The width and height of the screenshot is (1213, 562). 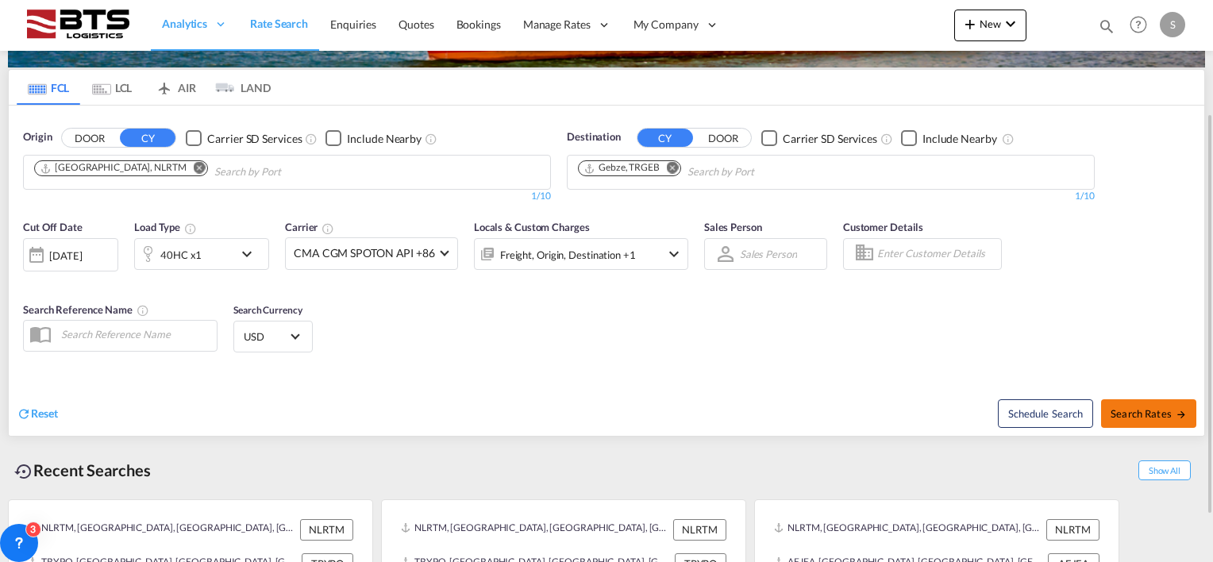 I want to click on md-pagination-wrapper: Use the left and right arrow keys to navigate between tabs, so click(x=144, y=87).